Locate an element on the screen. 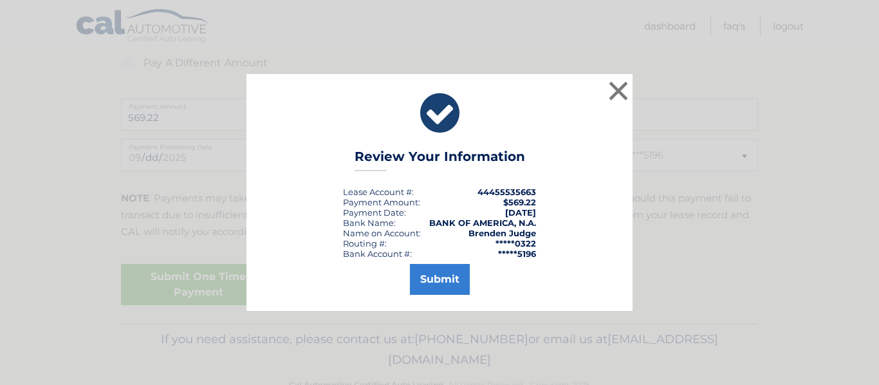 The width and height of the screenshot is (879, 385). div: Bank Name: is located at coordinates (369, 223).